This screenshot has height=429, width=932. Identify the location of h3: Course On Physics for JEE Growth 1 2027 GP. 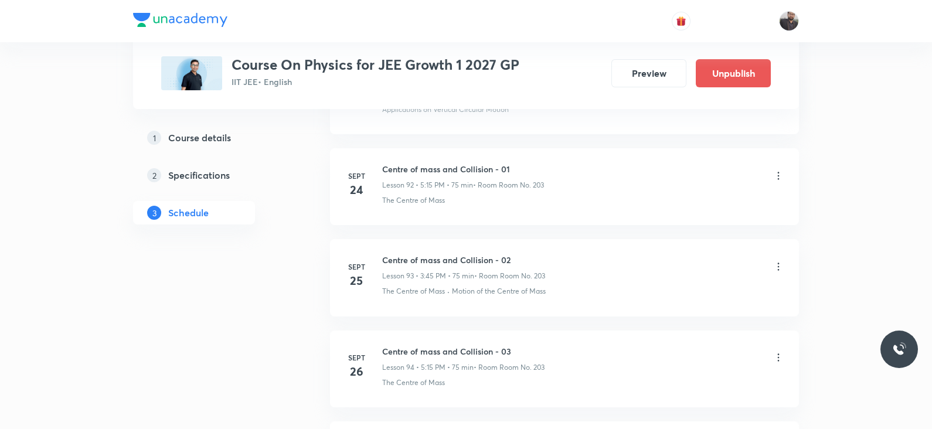
(375, 64).